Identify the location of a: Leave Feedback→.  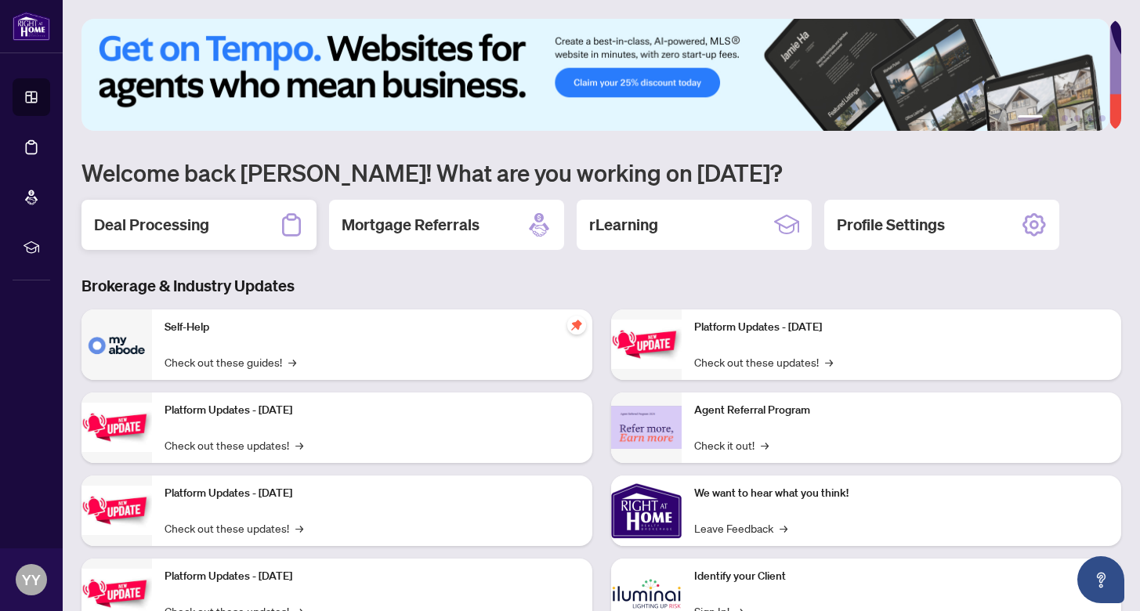
(740, 528).